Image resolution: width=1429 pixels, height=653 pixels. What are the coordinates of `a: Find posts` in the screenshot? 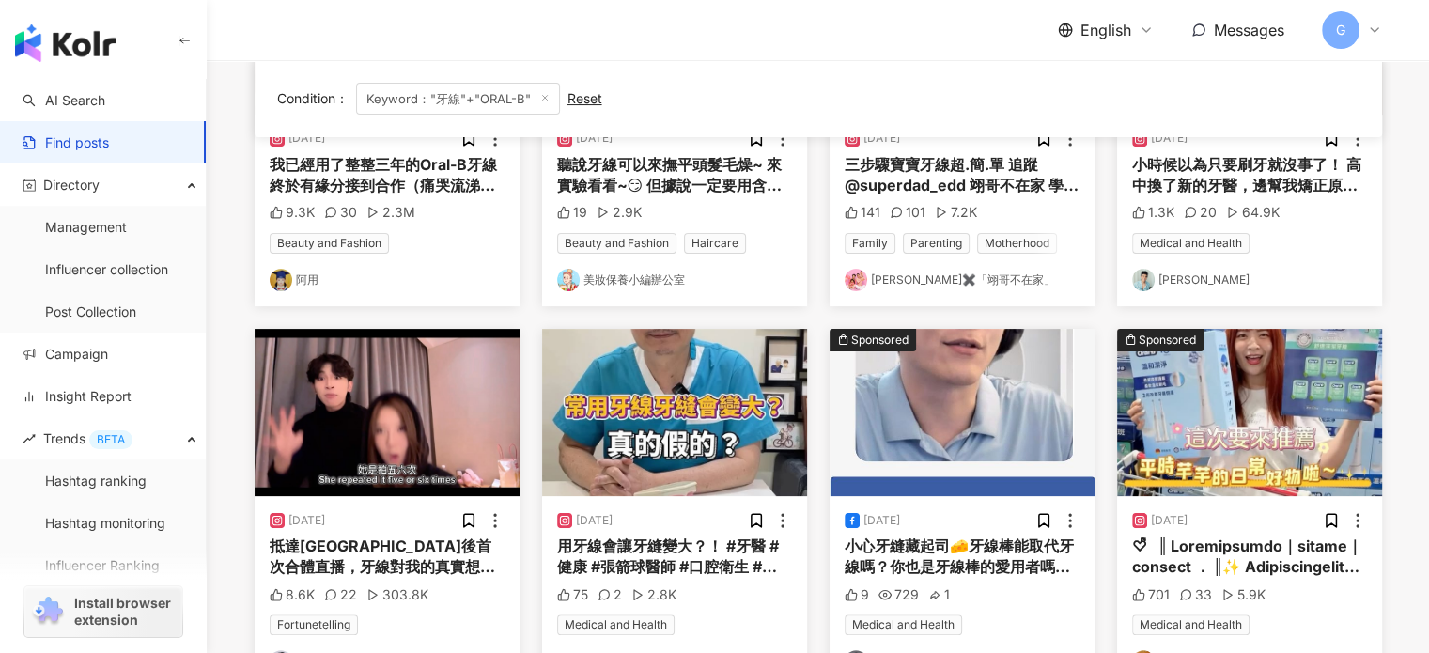 It's located at (66, 143).